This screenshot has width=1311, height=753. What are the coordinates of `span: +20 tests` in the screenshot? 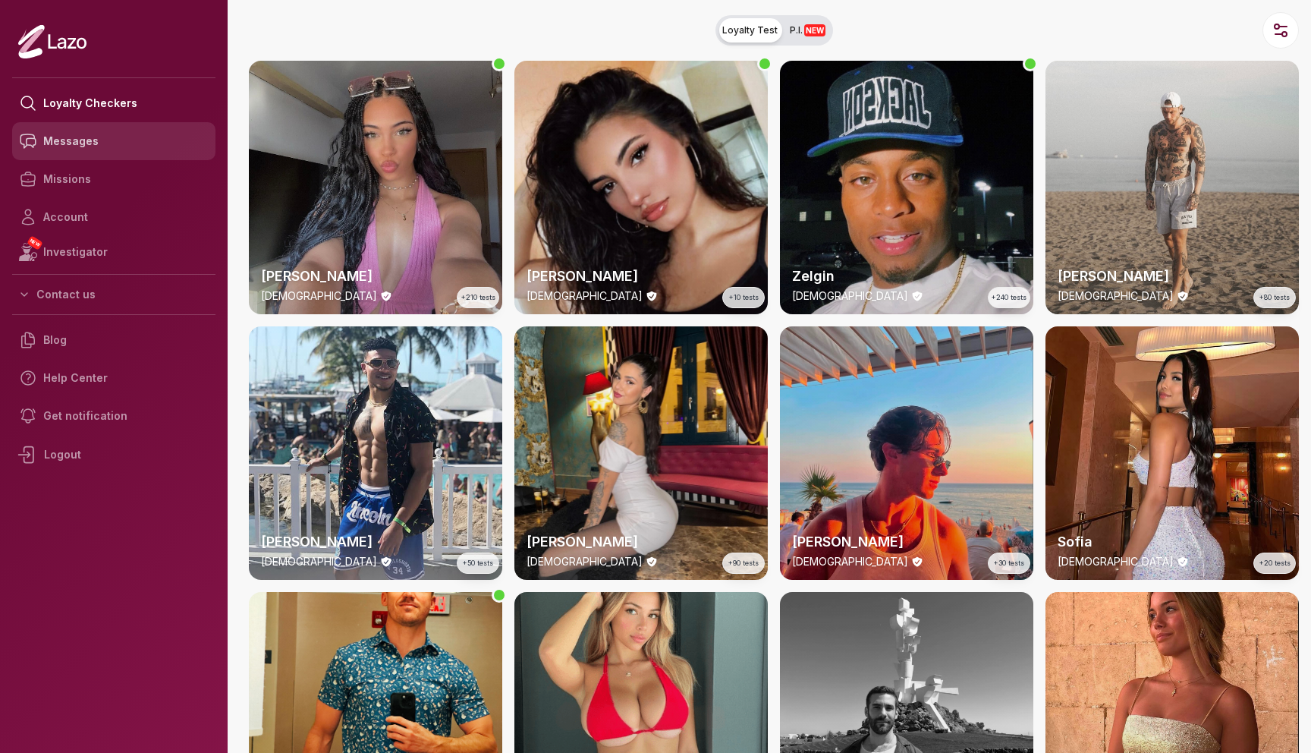 It's located at (1275, 563).